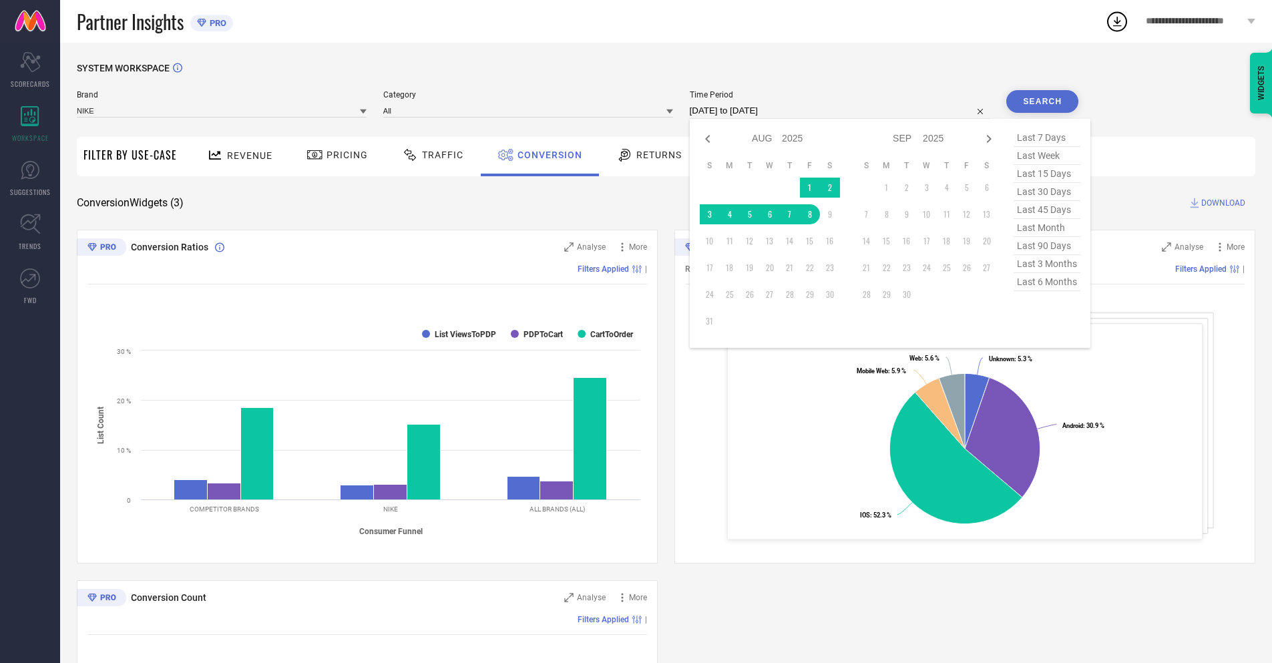 Image resolution: width=1272 pixels, height=663 pixels. I want to click on th: Friday, so click(967, 166).